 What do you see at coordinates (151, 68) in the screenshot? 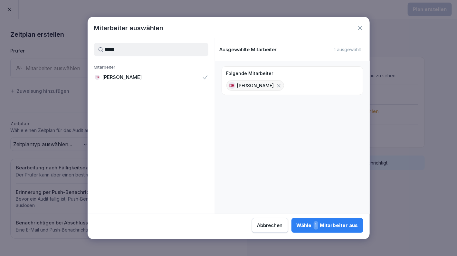
I see `p: Mitarbeiter` at bounding box center [151, 68].